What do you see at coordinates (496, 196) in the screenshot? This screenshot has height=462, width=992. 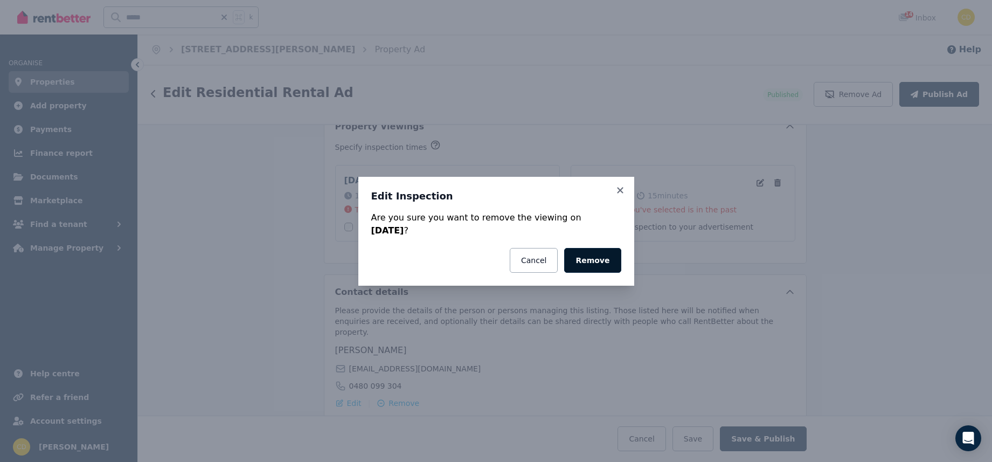 I see `h3: Edit Inspection` at bounding box center [496, 196].